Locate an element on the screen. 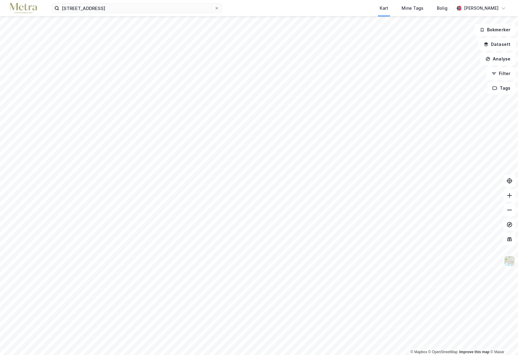 Image resolution: width=518 pixels, height=355 pixels. button: Datasett is located at coordinates (497, 44).